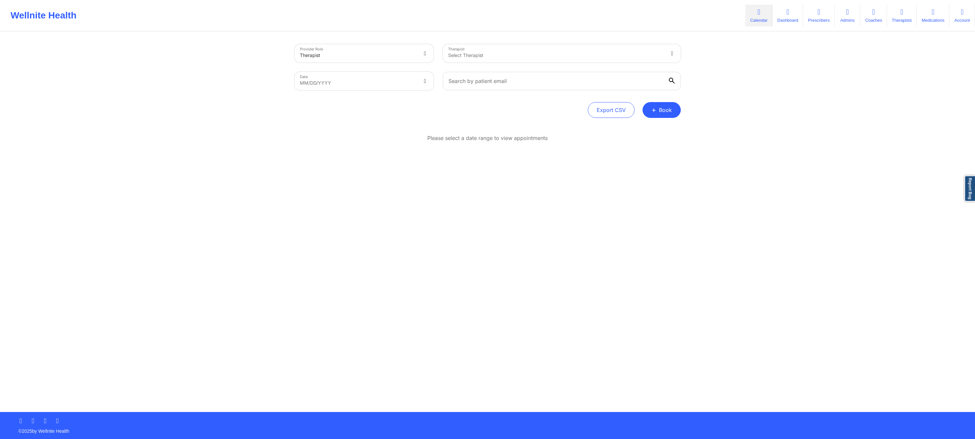  I want to click on input: Search by patient email, so click(562, 81).